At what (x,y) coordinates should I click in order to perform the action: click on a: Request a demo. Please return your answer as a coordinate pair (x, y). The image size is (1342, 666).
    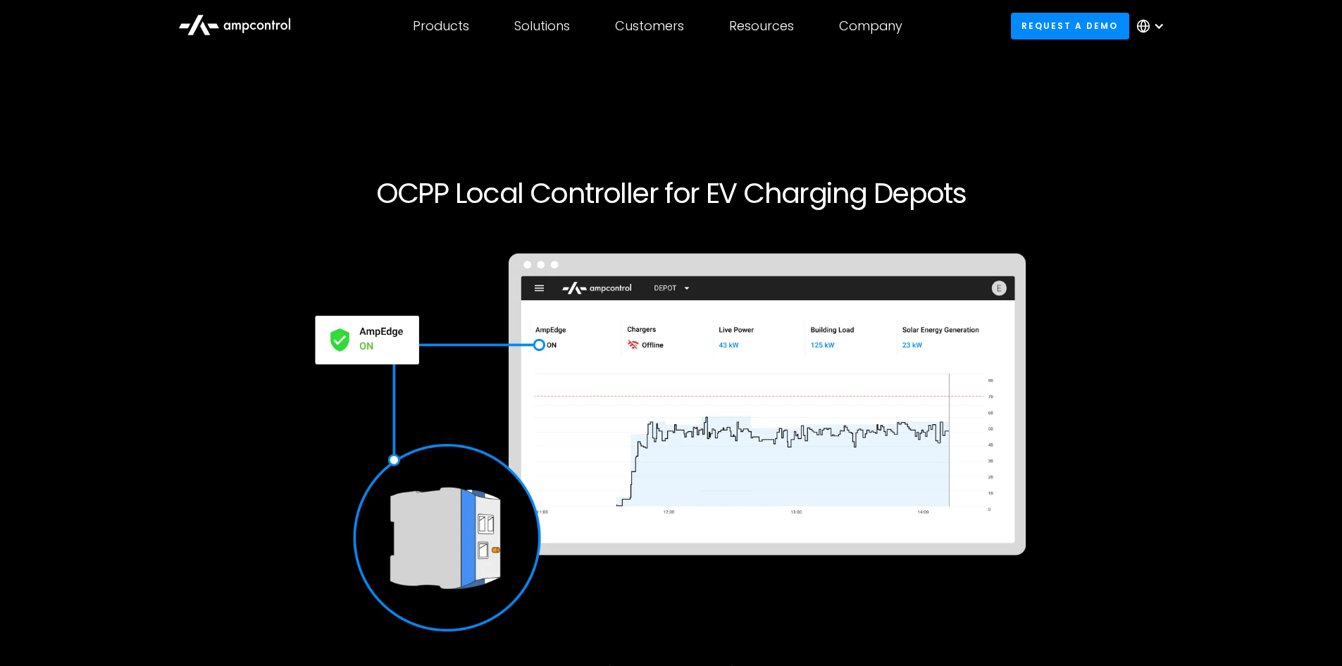
    Looking at the image, I should click on (1070, 25).